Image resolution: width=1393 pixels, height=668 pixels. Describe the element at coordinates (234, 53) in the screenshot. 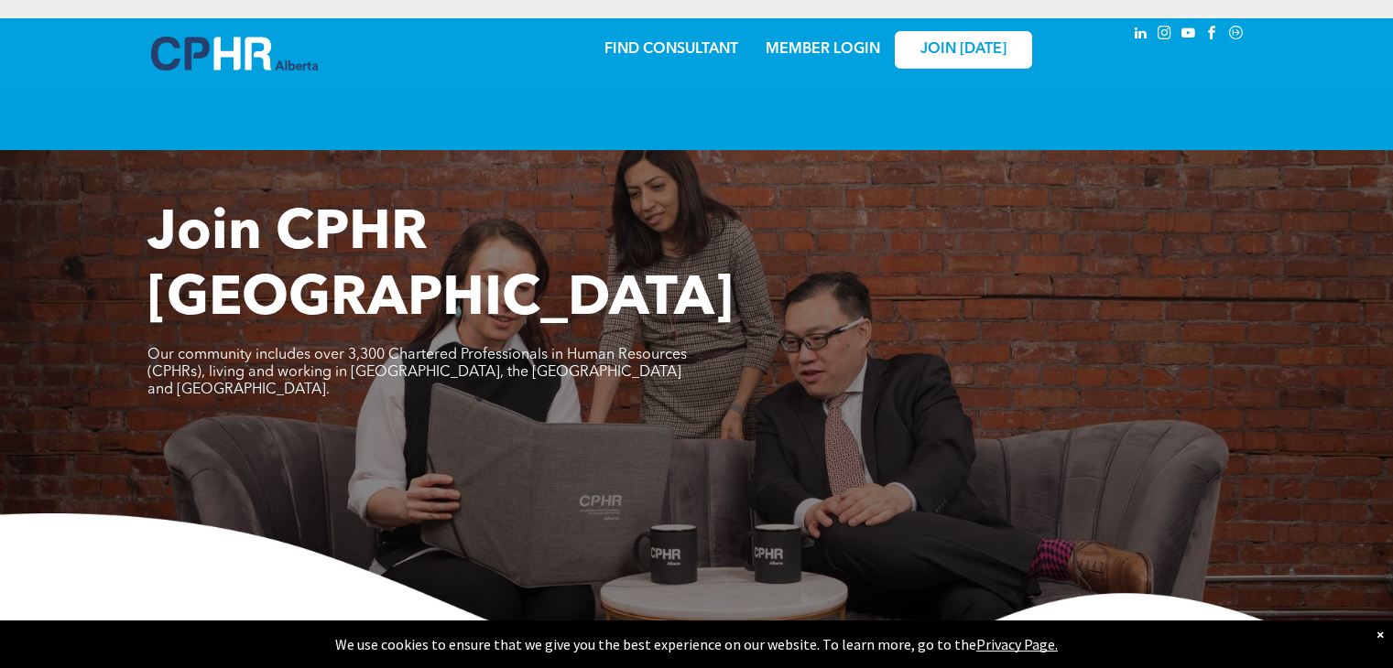

I see `img: A blue and white logo for cp alberta` at that location.